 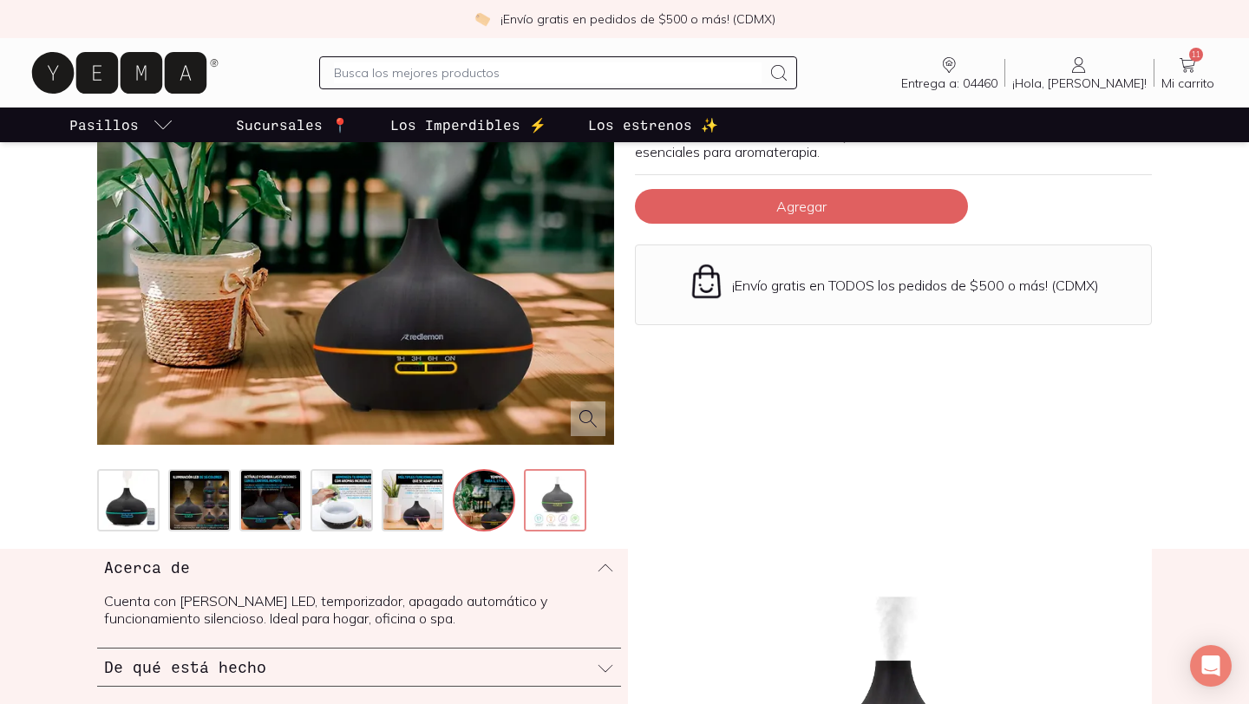 I want to click on h3: Acerca de, so click(x=147, y=567).